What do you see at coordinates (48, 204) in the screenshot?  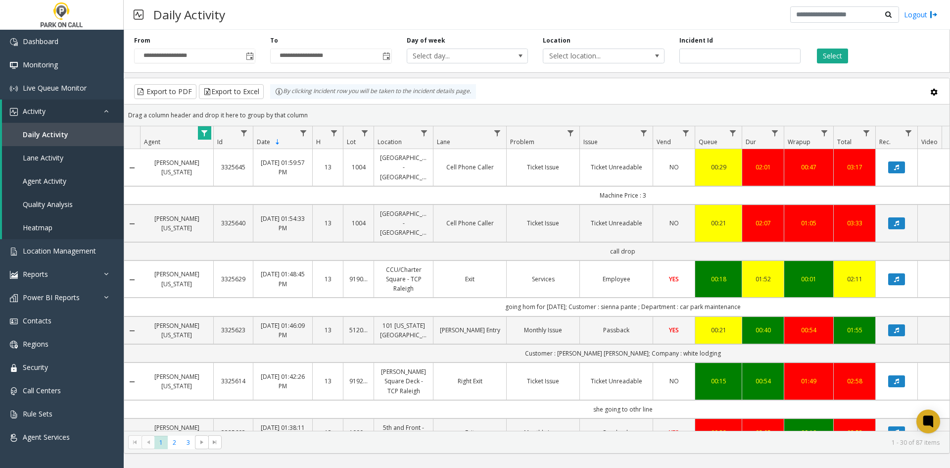 I see `span: Quality Analysis` at bounding box center [48, 204].